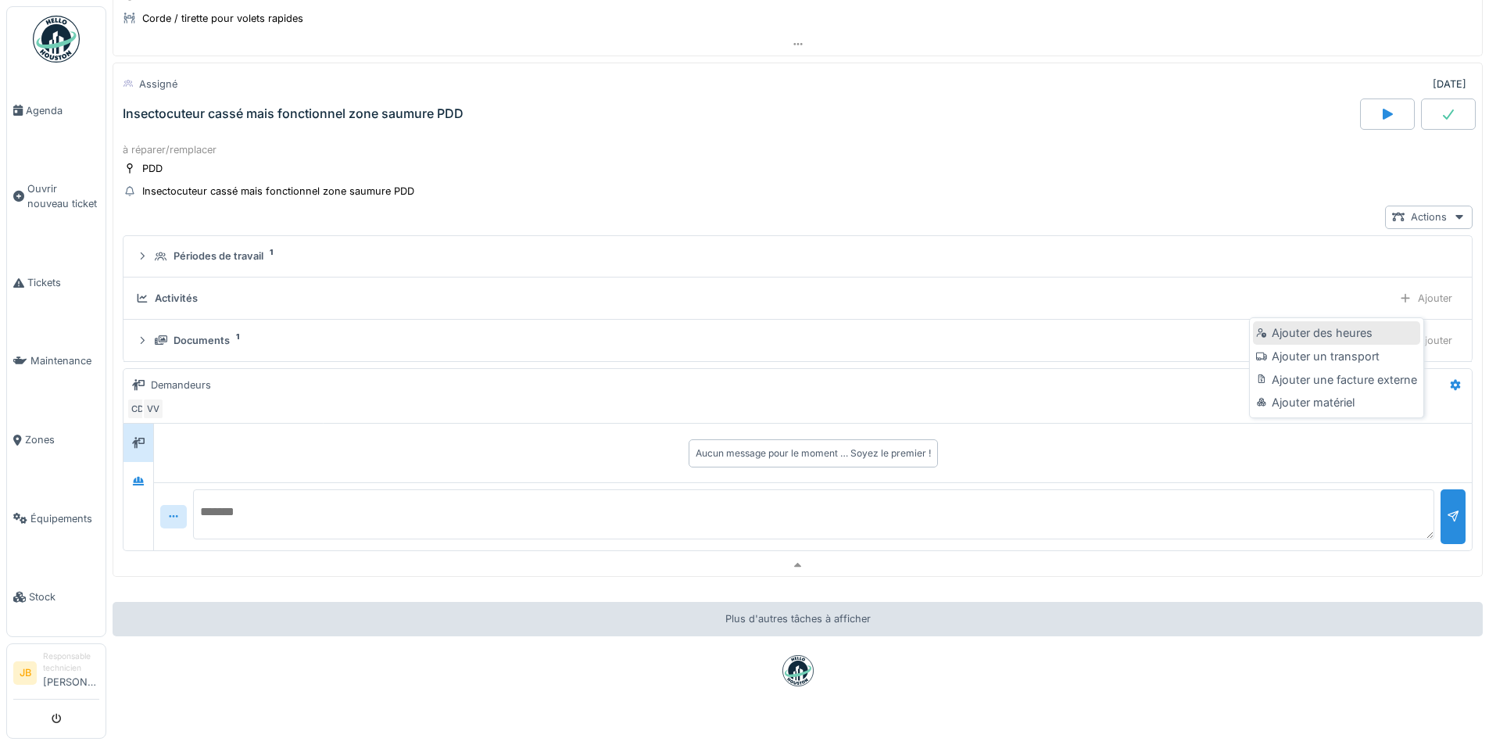 This screenshot has width=1489, height=745. What do you see at coordinates (798, 671) in the screenshot?
I see `img: badge-BVDL4wpA.svg` at bounding box center [798, 671].